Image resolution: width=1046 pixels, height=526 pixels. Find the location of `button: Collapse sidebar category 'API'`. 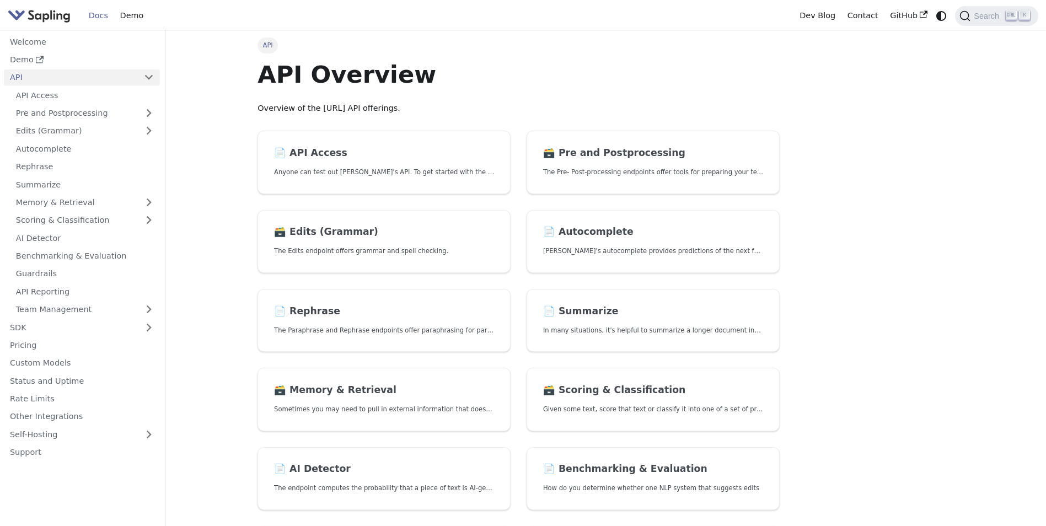

button: Collapse sidebar category 'API' is located at coordinates (149, 77).